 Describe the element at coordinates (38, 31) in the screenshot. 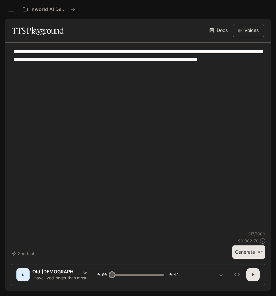

I see `h1: TTS Playground` at that location.